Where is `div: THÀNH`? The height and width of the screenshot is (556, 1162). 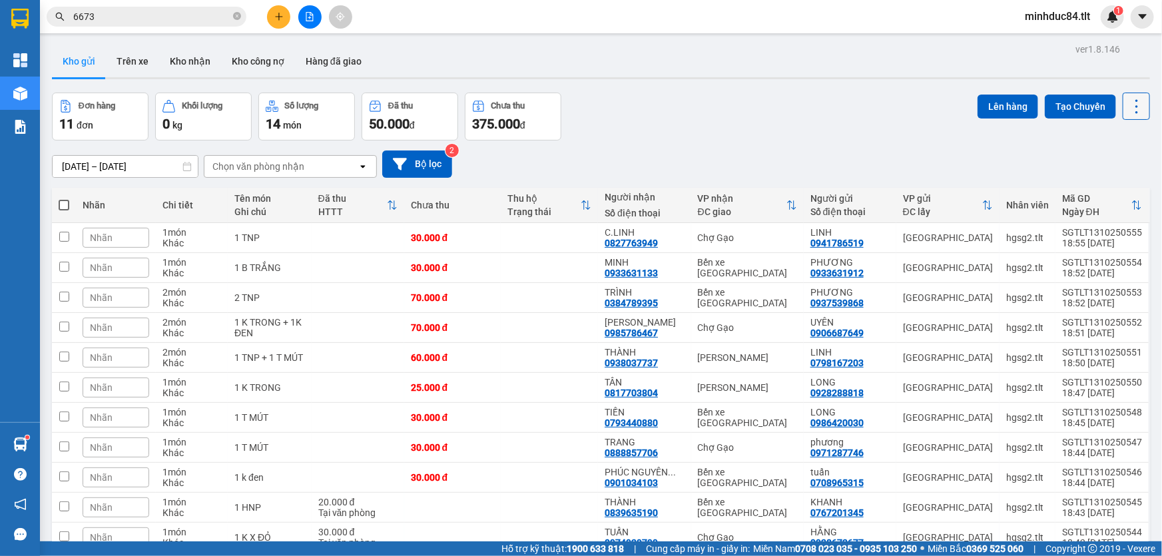
div: THÀNH is located at coordinates (645, 352).